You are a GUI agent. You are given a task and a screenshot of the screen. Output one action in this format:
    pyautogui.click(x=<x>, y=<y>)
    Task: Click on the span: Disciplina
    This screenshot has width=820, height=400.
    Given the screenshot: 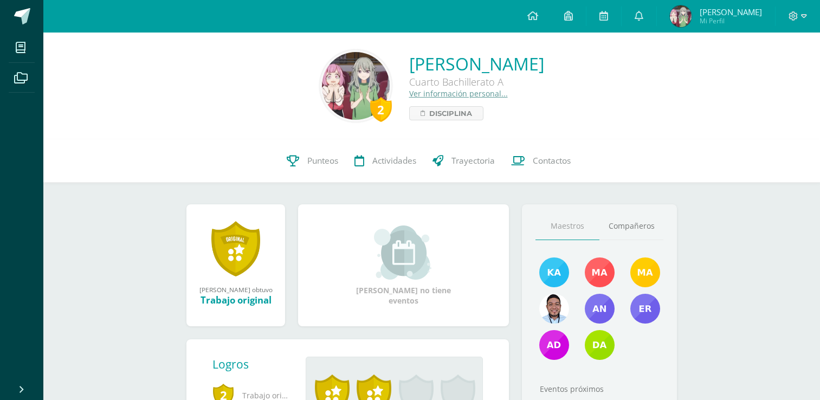 What is the action you would take?
    pyautogui.click(x=451, y=113)
    